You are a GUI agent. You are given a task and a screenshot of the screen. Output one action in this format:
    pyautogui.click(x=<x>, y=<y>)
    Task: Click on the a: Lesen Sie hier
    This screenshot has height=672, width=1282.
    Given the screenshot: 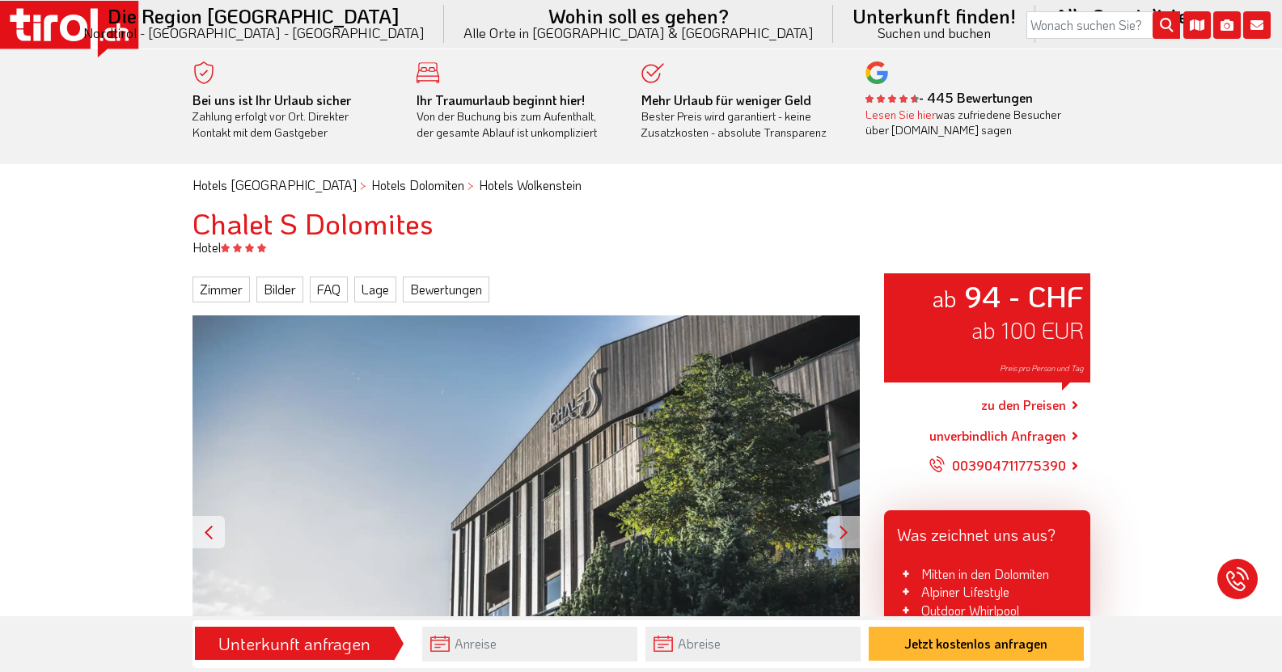 What is the action you would take?
    pyautogui.click(x=900, y=114)
    